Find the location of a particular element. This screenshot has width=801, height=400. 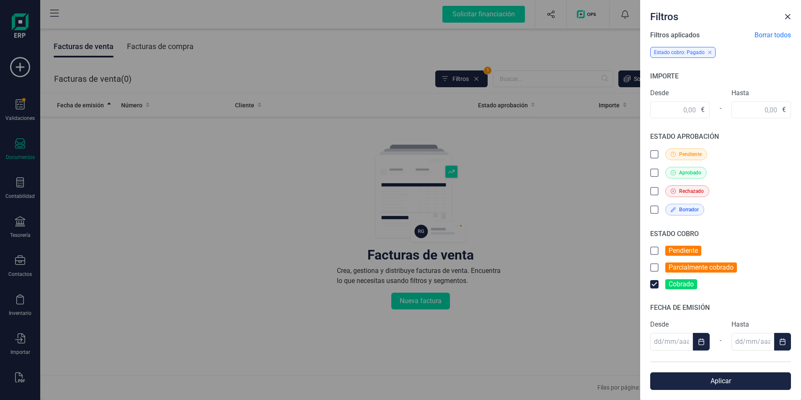

div: Filtros is located at coordinates (714, 15).